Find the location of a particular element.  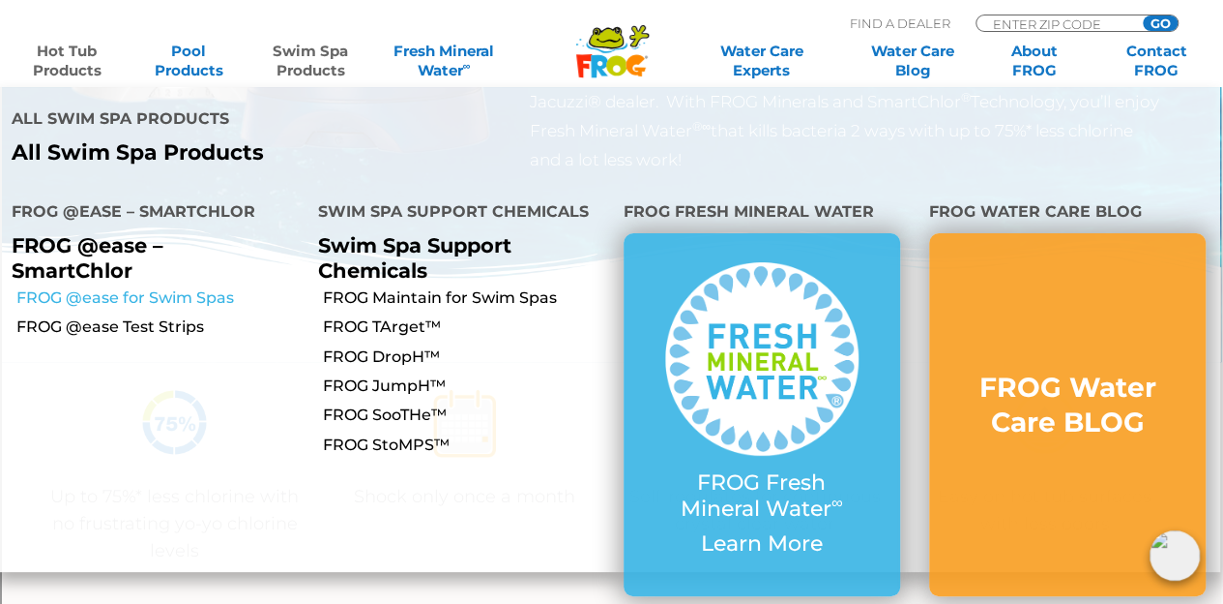

img: openIcon is located at coordinates (1175, 555).